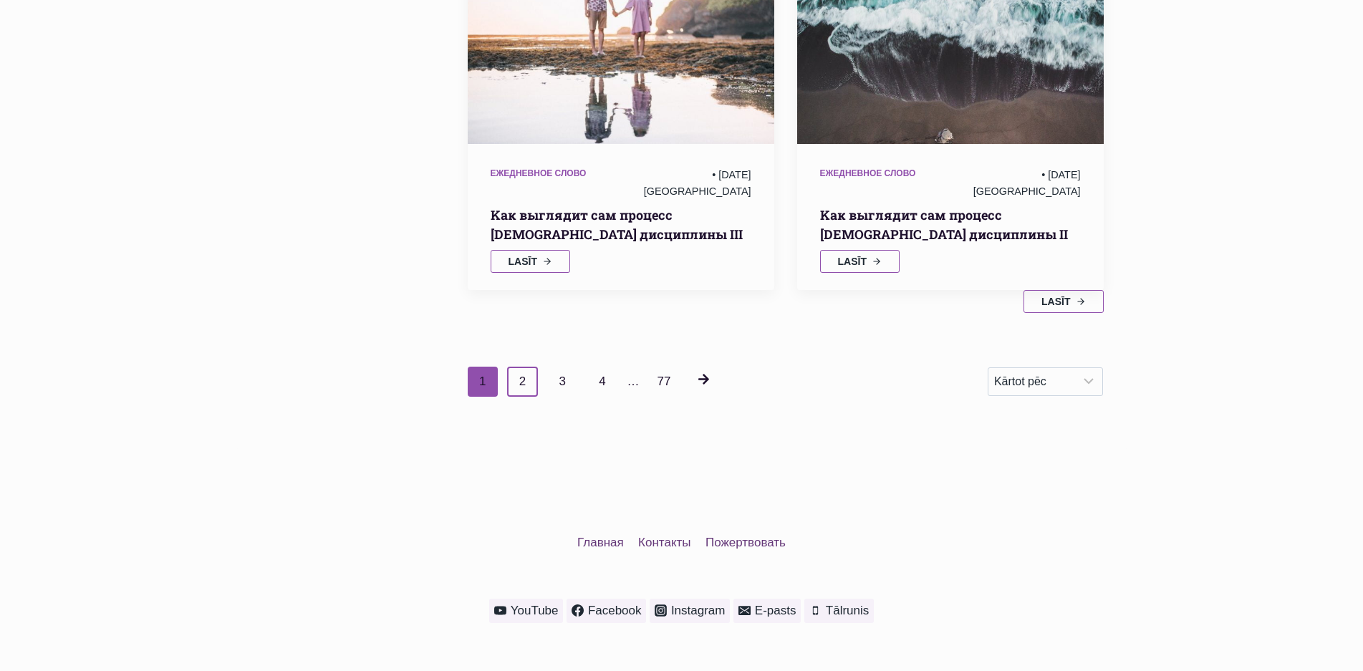 The width and height of the screenshot is (1363, 671). What do you see at coordinates (690, 611) in the screenshot?
I see `a: Instagram` at bounding box center [690, 611].